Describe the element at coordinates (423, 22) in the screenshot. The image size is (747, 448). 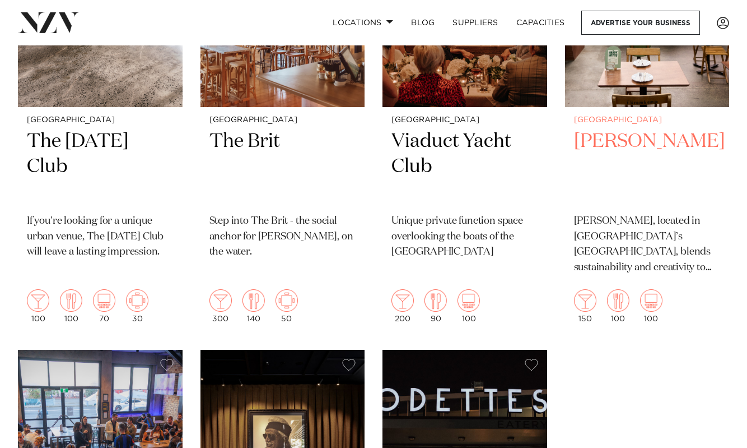
I see `a: BLOG` at that location.